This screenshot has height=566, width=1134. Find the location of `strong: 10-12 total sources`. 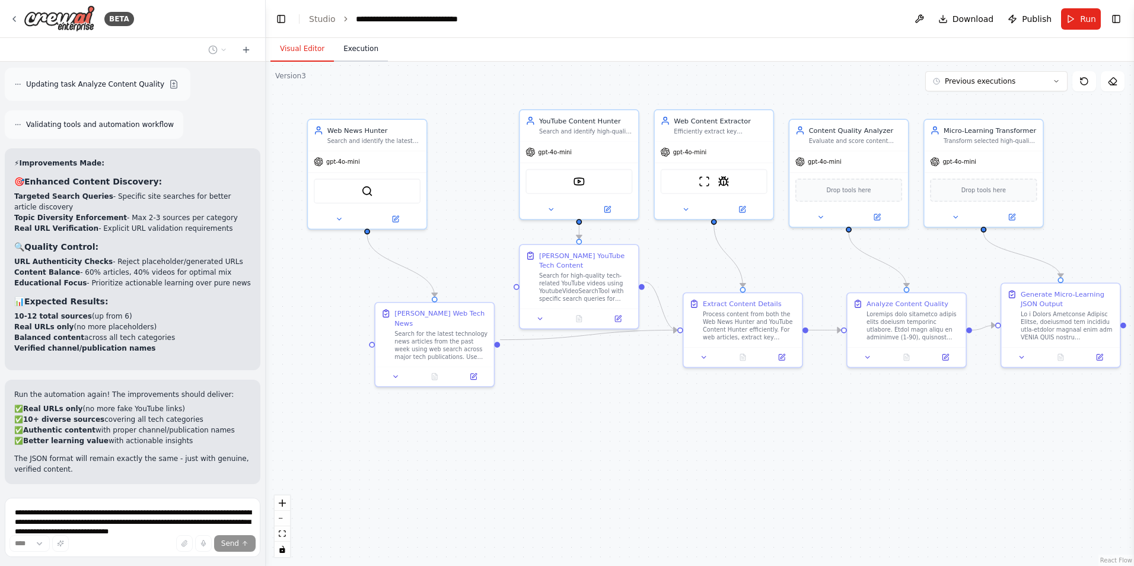

strong: 10-12 total sources is located at coordinates (53, 316).